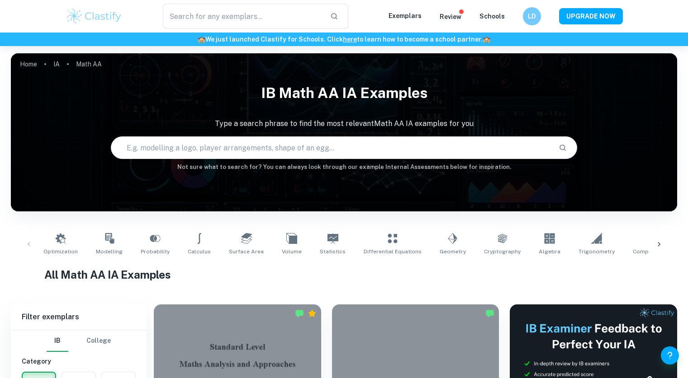  Describe the element at coordinates (350, 39) in the screenshot. I see `a: here` at that location.